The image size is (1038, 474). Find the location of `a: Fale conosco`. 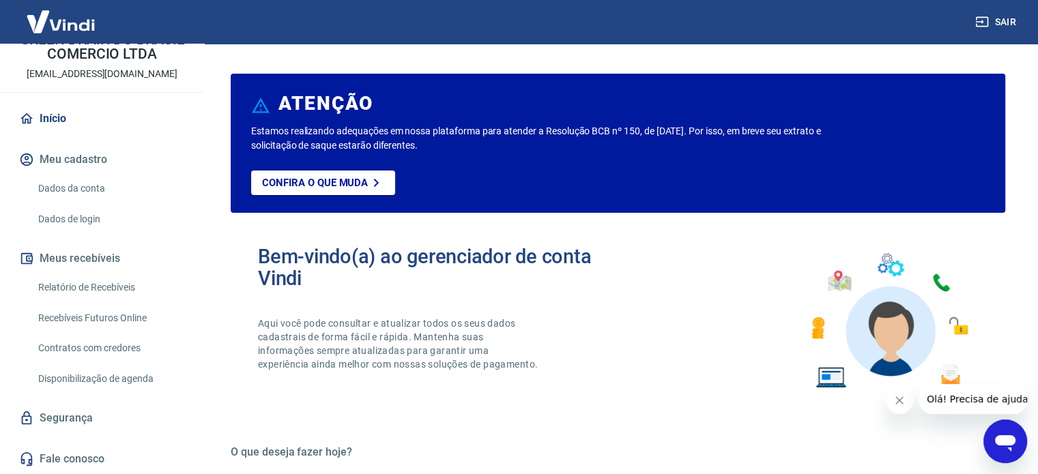

a: Fale conosco is located at coordinates (102, 459).